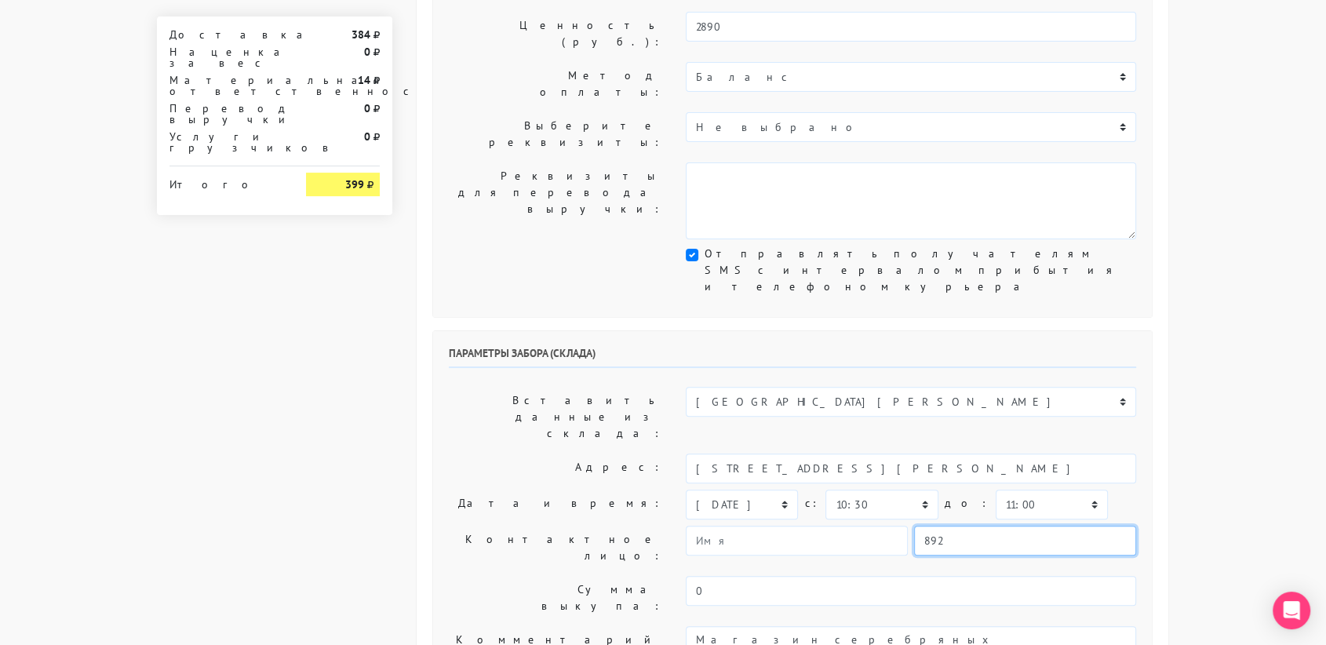 This screenshot has width=1326, height=645. I want to click on strong: 384, so click(361, 35).